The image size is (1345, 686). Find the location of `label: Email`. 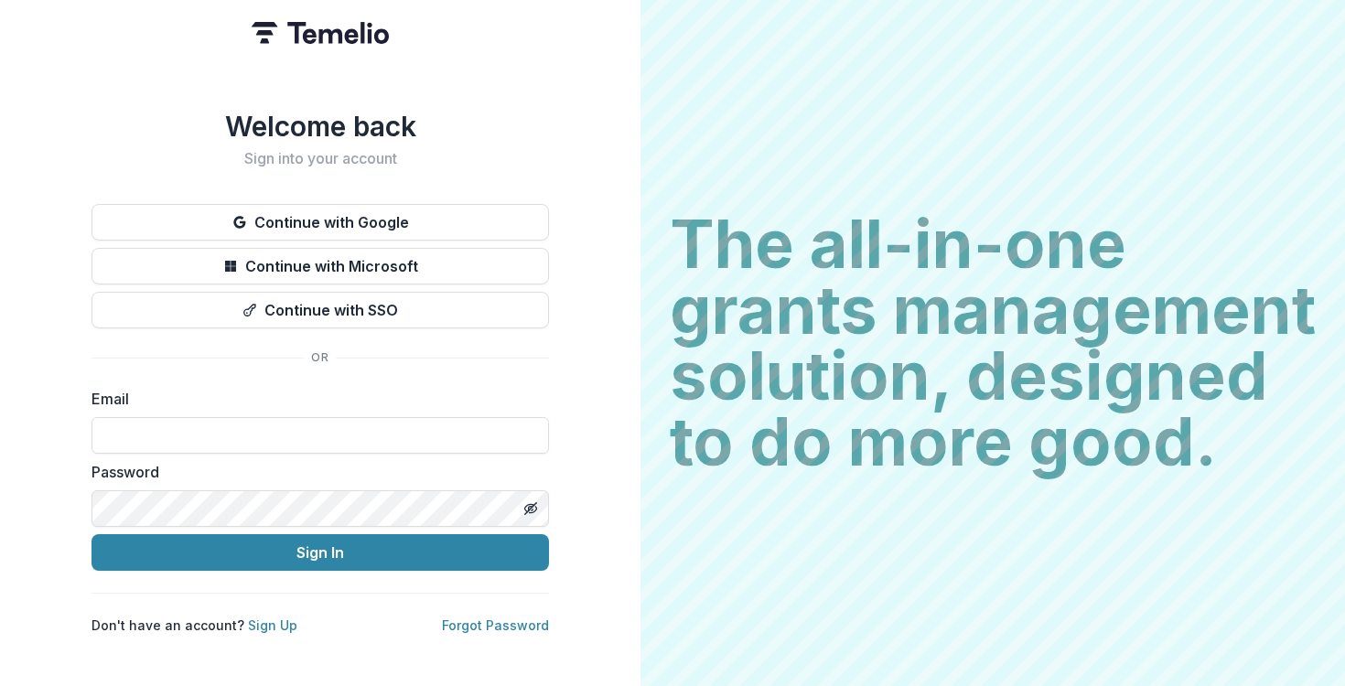

label: Email is located at coordinates (315, 399).